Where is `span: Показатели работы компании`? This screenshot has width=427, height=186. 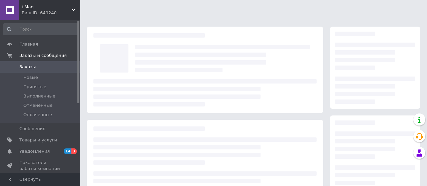 span: Показатели работы компании is located at coordinates (40, 166).